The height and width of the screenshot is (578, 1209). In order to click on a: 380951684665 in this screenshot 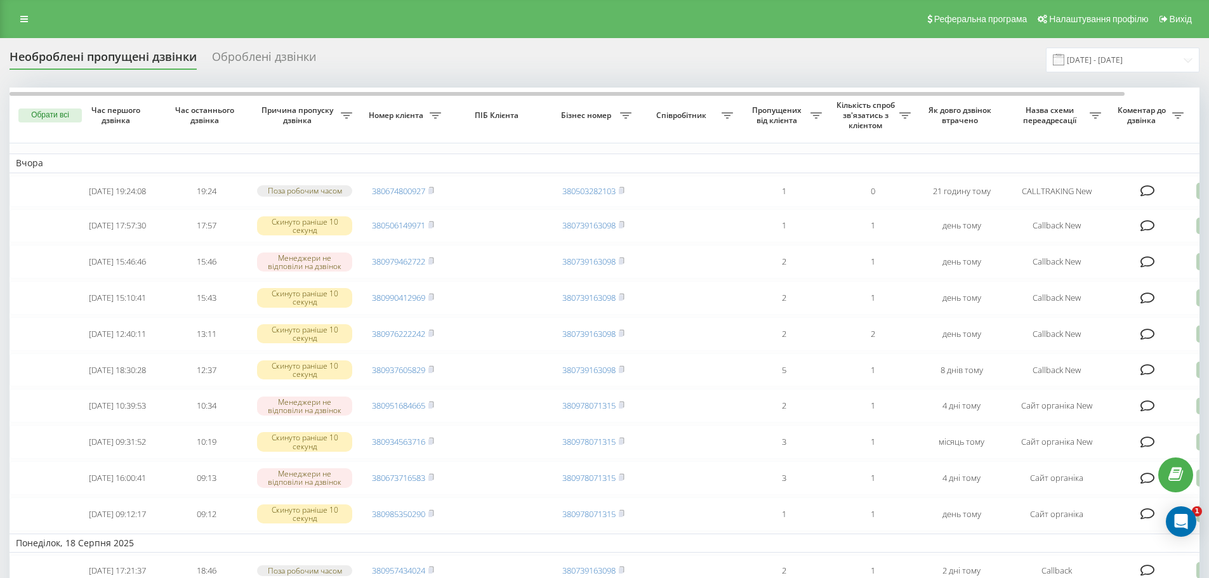, I will do `click(398, 405)`.